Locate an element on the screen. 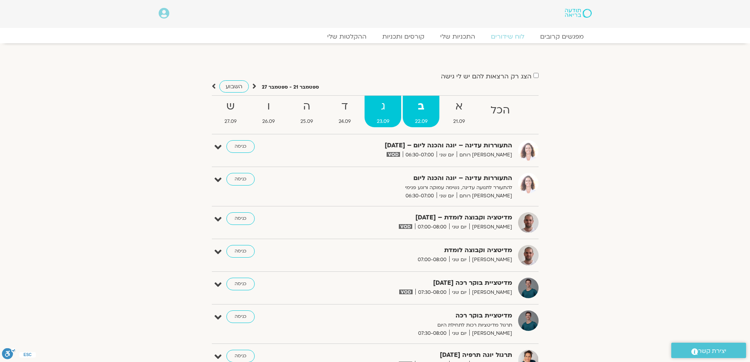  strong: מדיטציית בוקר רכה is located at coordinates (416, 315).